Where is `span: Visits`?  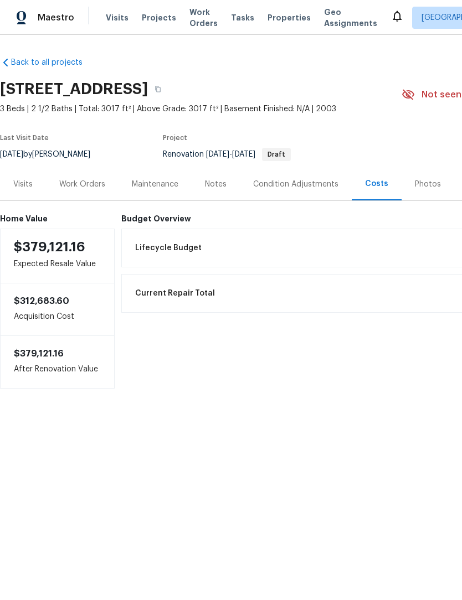 span: Visits is located at coordinates (117, 18).